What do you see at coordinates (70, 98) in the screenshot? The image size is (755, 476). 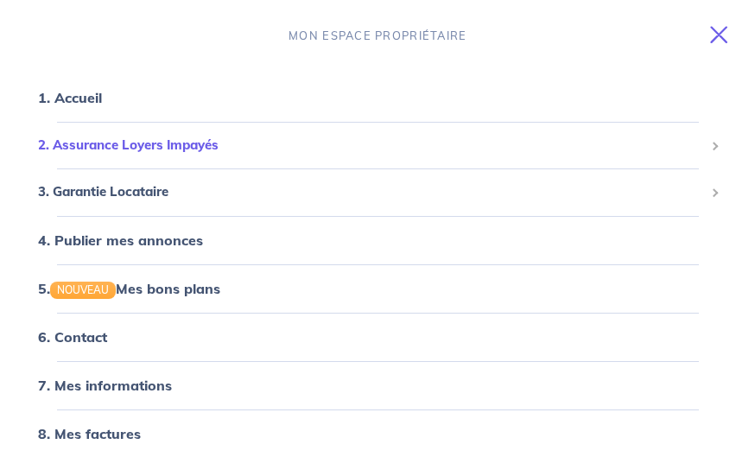 I see `a: 1. Accueil` at bounding box center [70, 98].